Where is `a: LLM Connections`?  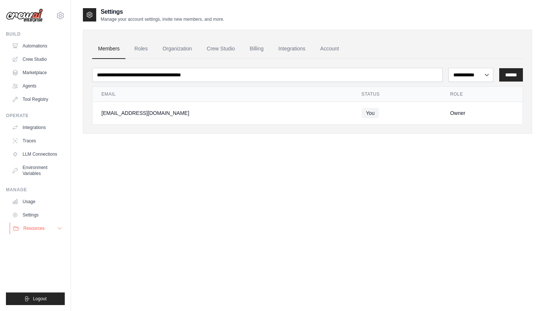 a: LLM Connections is located at coordinates (37, 154).